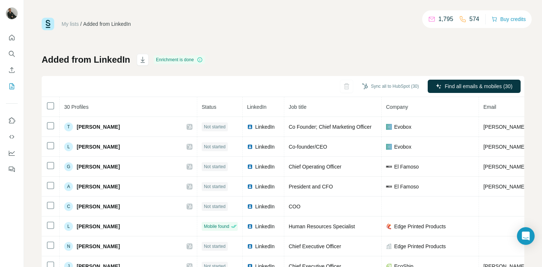 This screenshot has height=267, width=542. Describe the element at coordinates (308, 147) in the screenshot. I see `span: Co-founder/CEO` at that location.